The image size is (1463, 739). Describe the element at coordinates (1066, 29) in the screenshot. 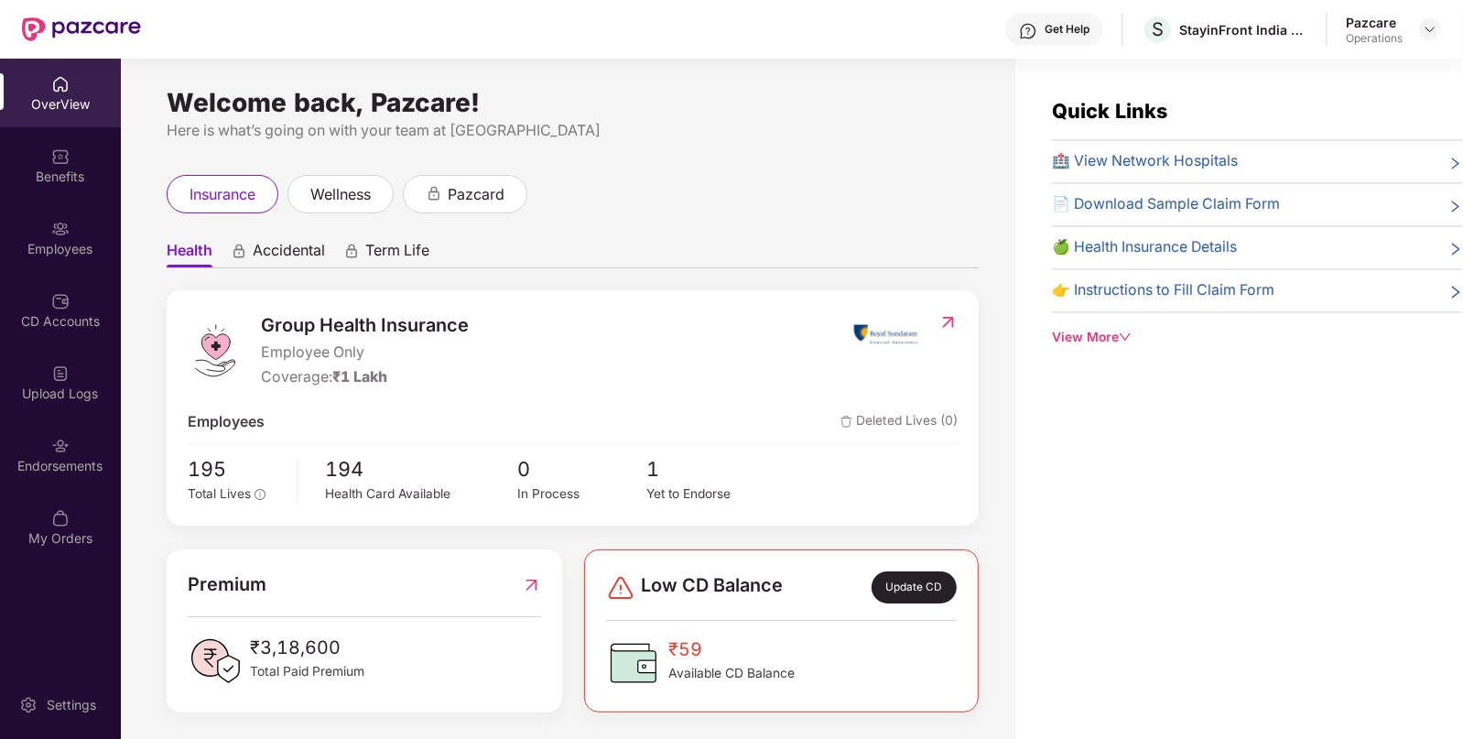

I see `div: Get Help` at that location.